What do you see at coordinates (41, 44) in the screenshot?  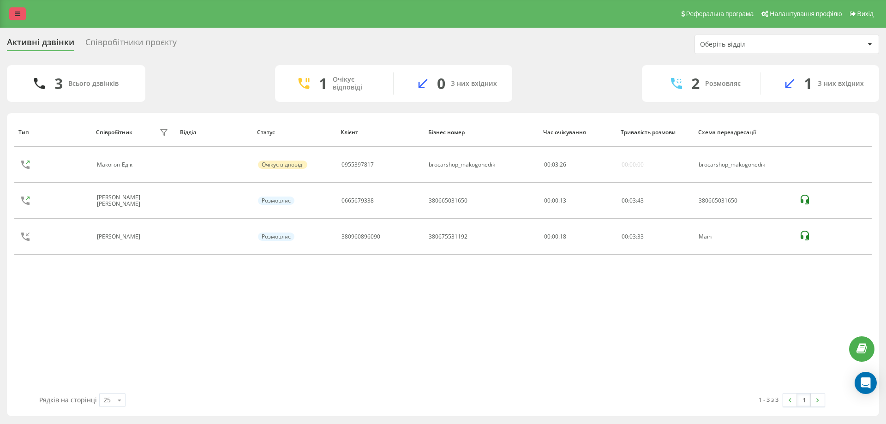 I see `div: Активні дзвінки` at bounding box center [41, 44].